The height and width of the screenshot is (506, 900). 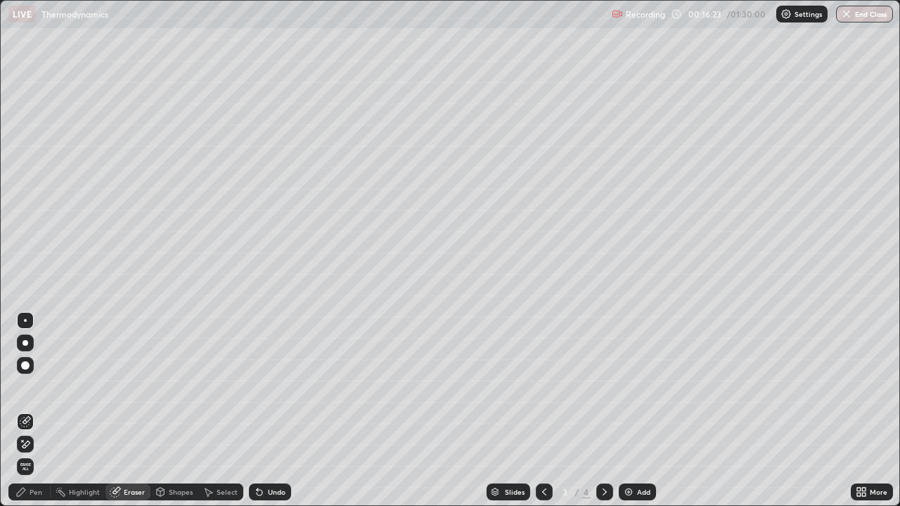 I want to click on div: Undo, so click(x=276, y=492).